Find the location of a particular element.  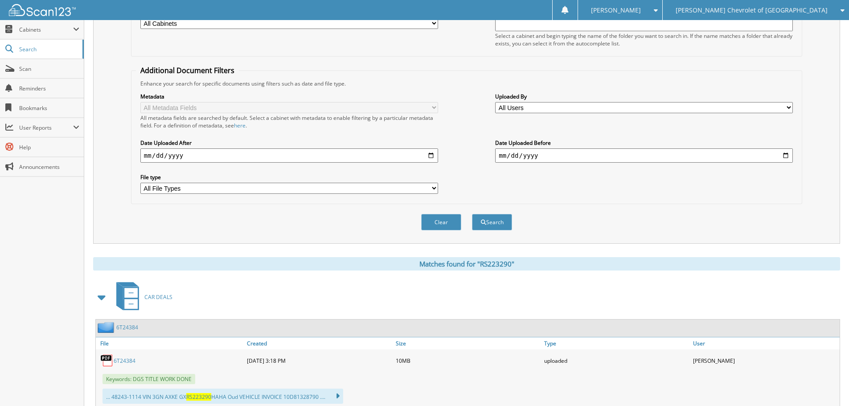

a: Type is located at coordinates (616, 343).